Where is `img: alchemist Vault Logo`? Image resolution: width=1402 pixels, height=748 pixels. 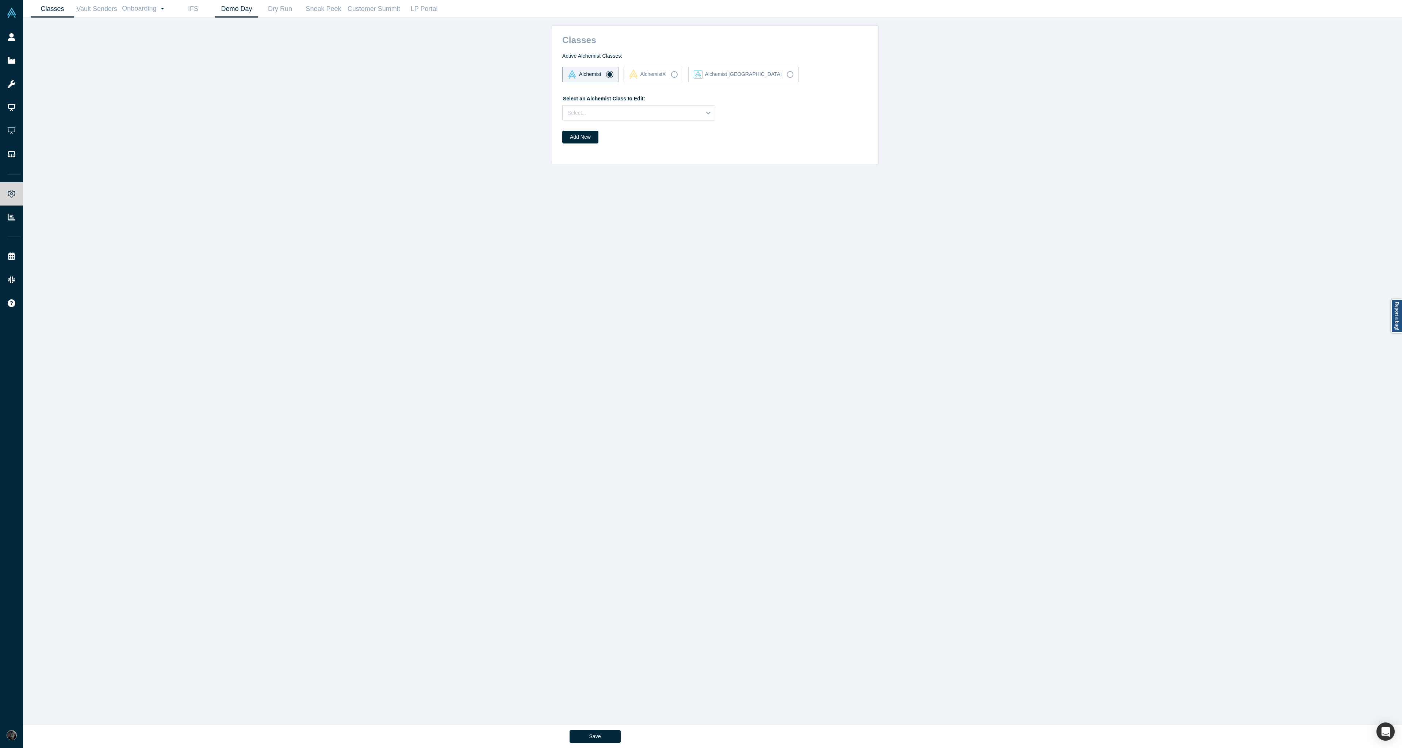
img: alchemist Vault Logo is located at coordinates (572, 74).